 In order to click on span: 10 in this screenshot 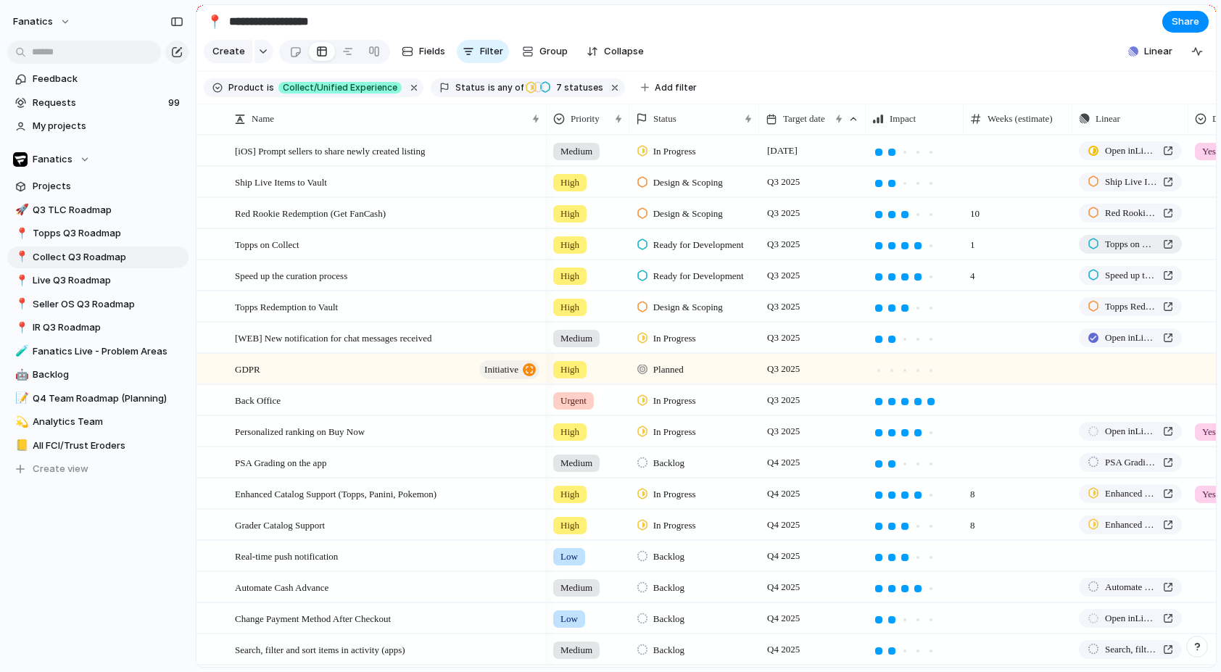, I will do `click(1018, 210)`.